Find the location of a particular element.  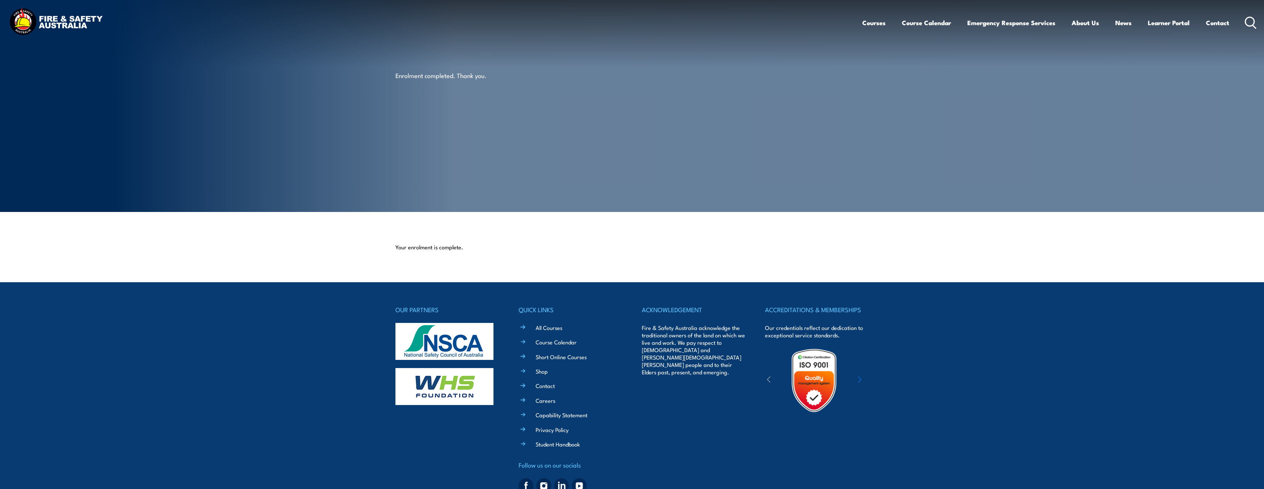

img: Untitled design (19) is located at coordinates (814, 380).